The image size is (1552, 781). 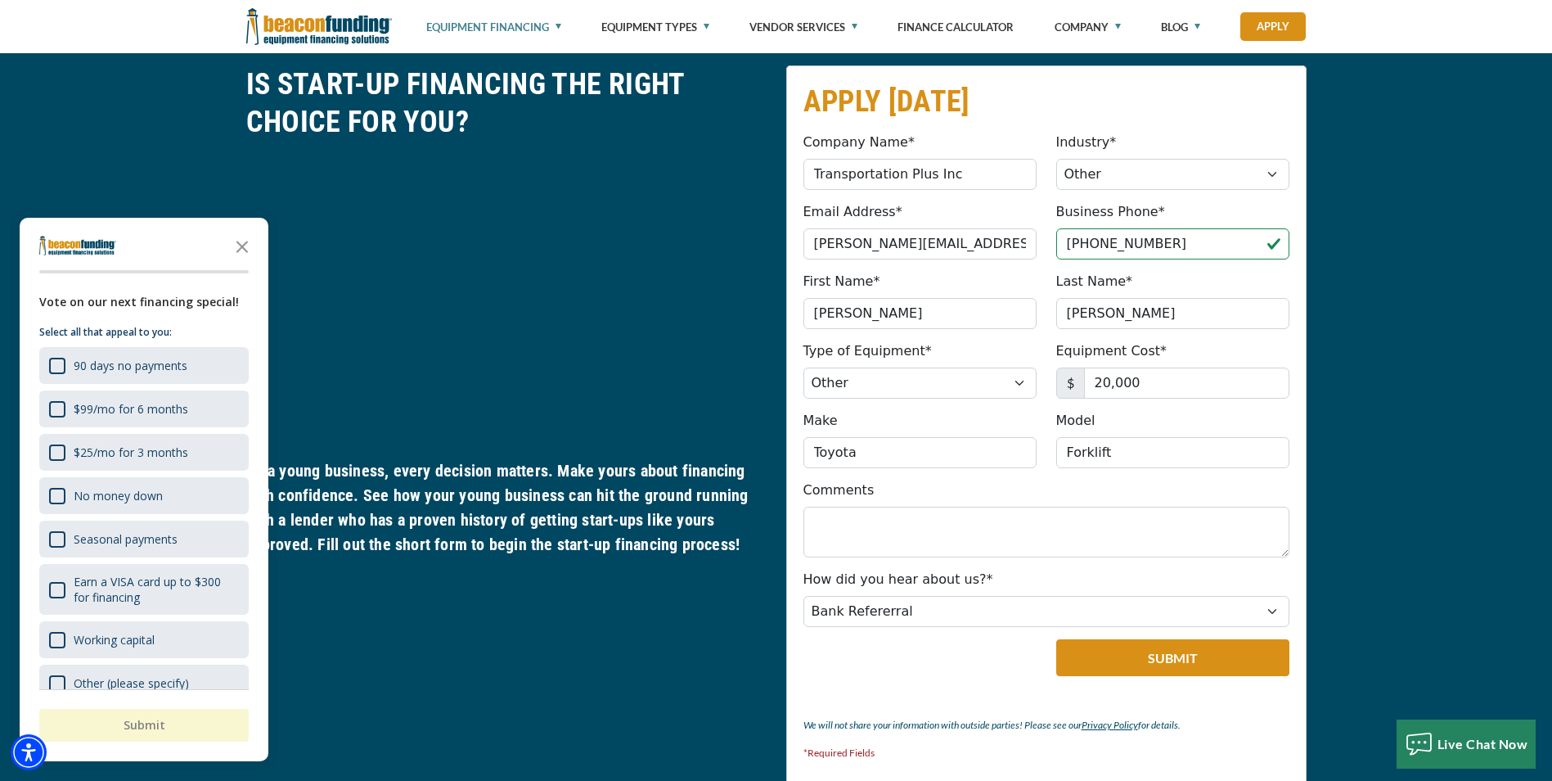 I want to click on label: Email Address*, so click(x=853, y=212).